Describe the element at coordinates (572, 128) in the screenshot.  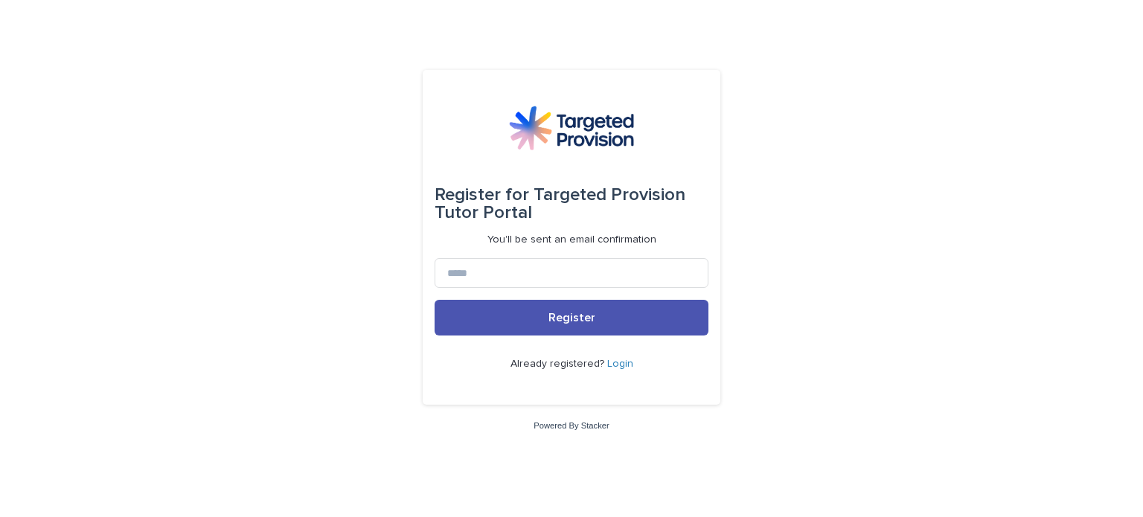
I see `img: M5nRWzHhSzIhMunXDL62` at that location.